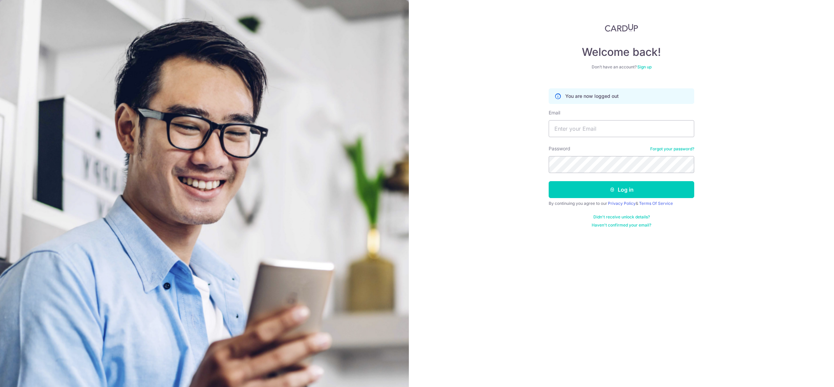 This screenshot has height=387, width=834. Describe the element at coordinates (656, 203) in the screenshot. I see `a: Terms Of Service` at that location.